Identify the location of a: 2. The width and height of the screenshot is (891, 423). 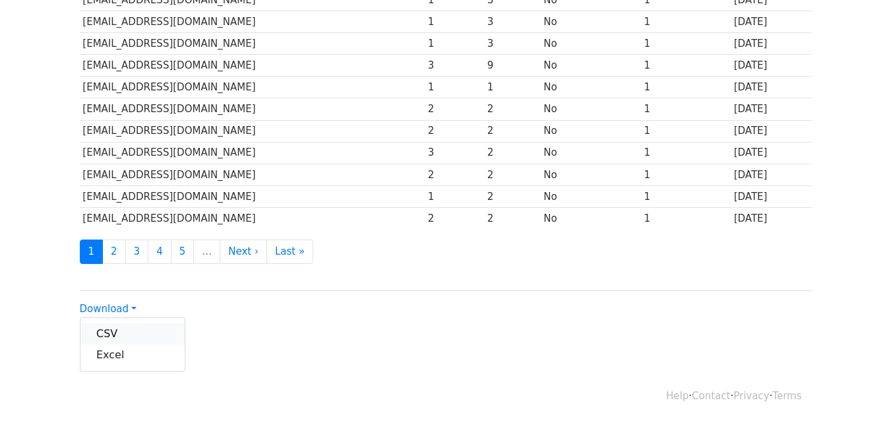
(114, 251).